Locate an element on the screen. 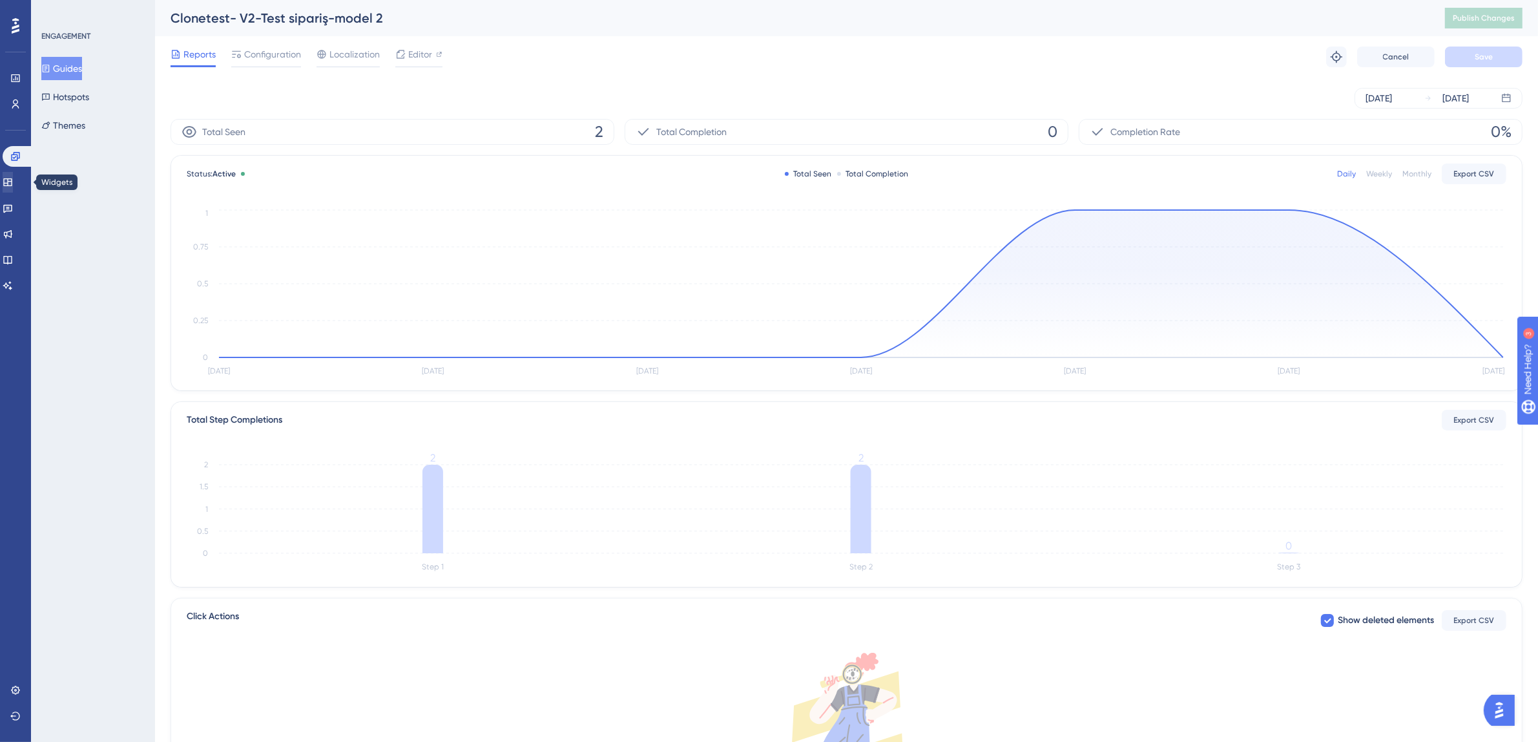 This screenshot has width=1538, height=742. div: Total Step Completions is located at coordinates (235, 420).